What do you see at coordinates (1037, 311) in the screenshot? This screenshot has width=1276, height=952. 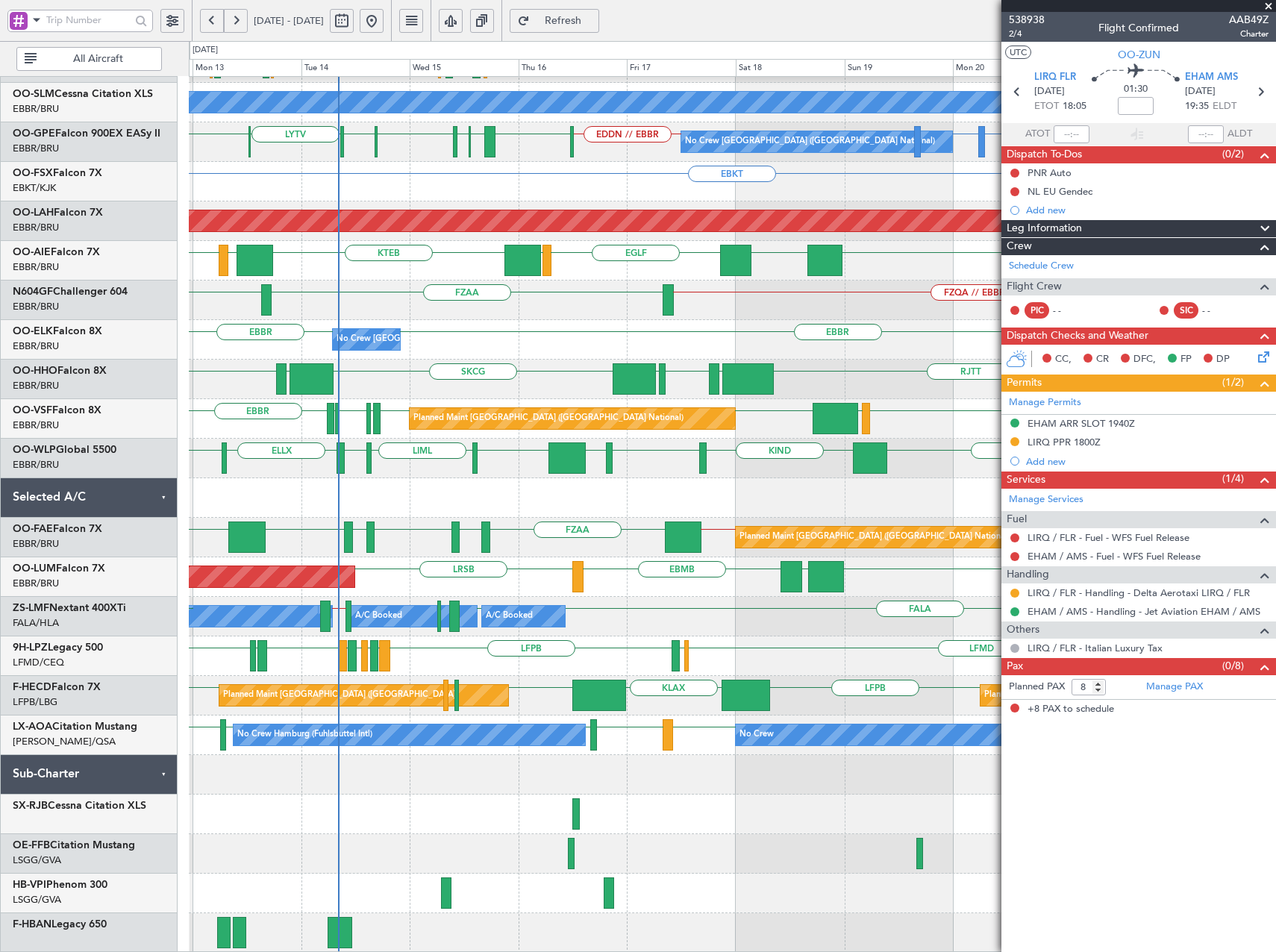 I see `div: PIC` at bounding box center [1037, 311].